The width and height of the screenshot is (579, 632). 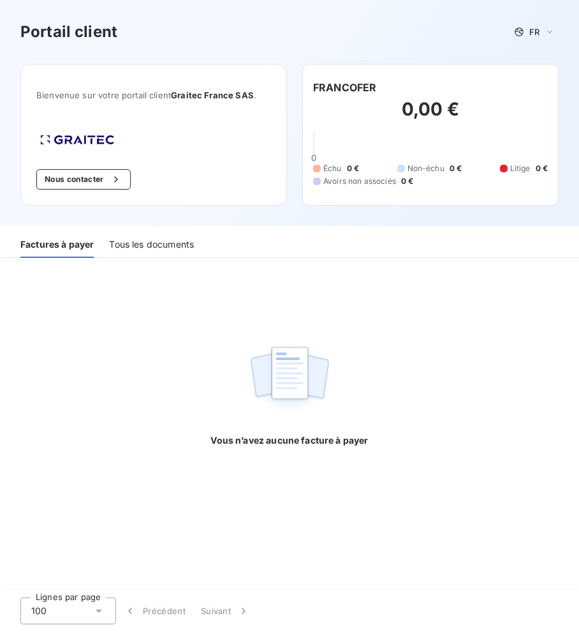 What do you see at coordinates (360, 181) in the screenshot?
I see `span: Avoirs non associés` at bounding box center [360, 181].